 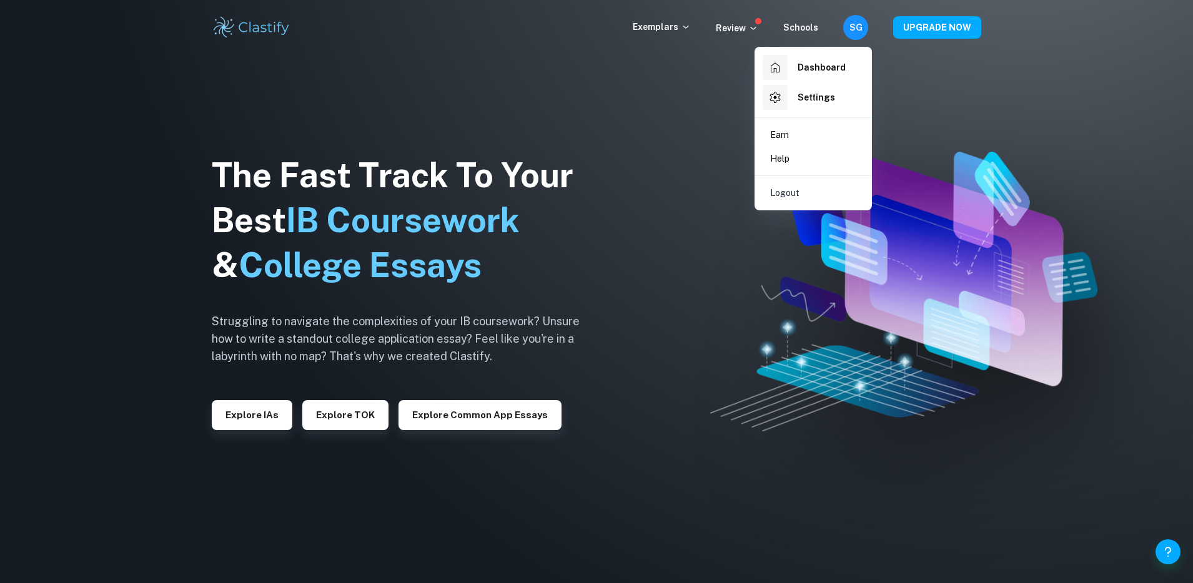 What do you see at coordinates (784, 193) in the screenshot?
I see `p: Logout` at bounding box center [784, 193].